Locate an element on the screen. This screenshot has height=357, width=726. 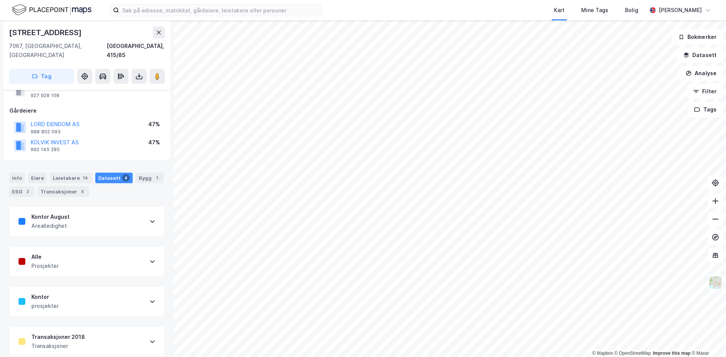
div: Eiere is located at coordinates (37, 178).